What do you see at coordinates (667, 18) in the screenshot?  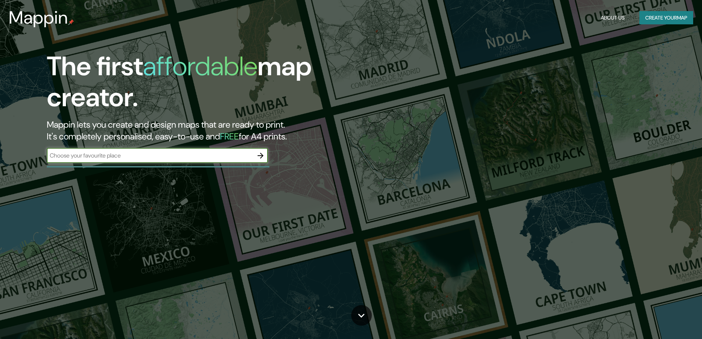 I see `button: Create yourmap` at bounding box center [667, 18].